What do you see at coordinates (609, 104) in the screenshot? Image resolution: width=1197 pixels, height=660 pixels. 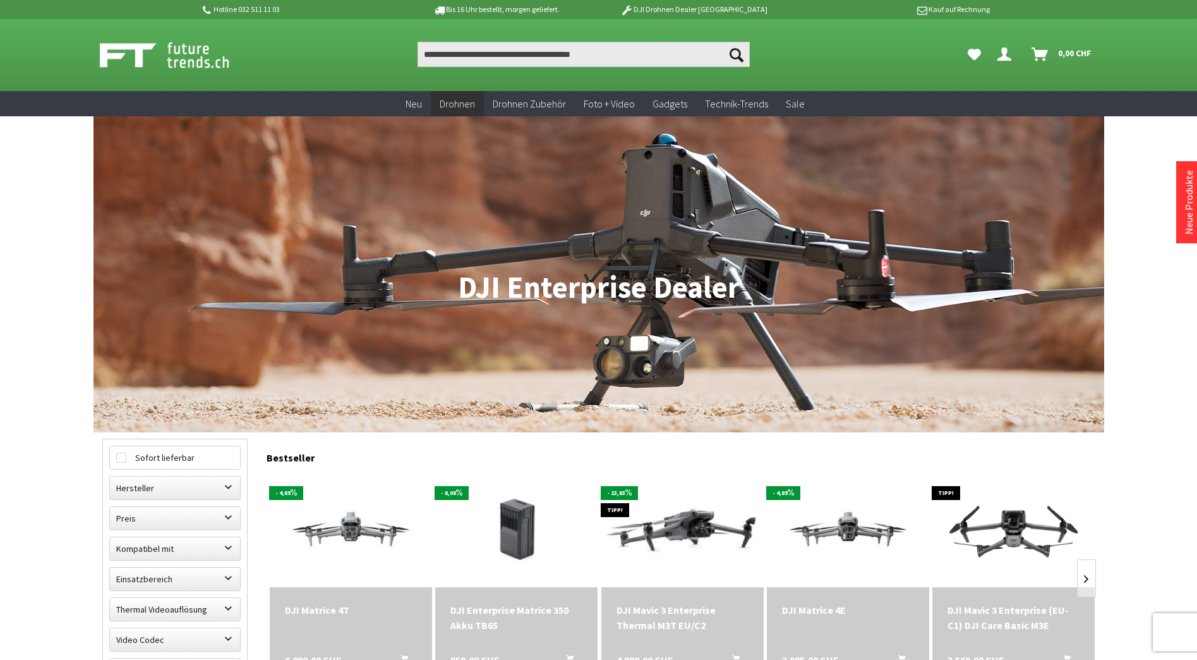 I see `span: Foto + Video` at bounding box center [609, 104].